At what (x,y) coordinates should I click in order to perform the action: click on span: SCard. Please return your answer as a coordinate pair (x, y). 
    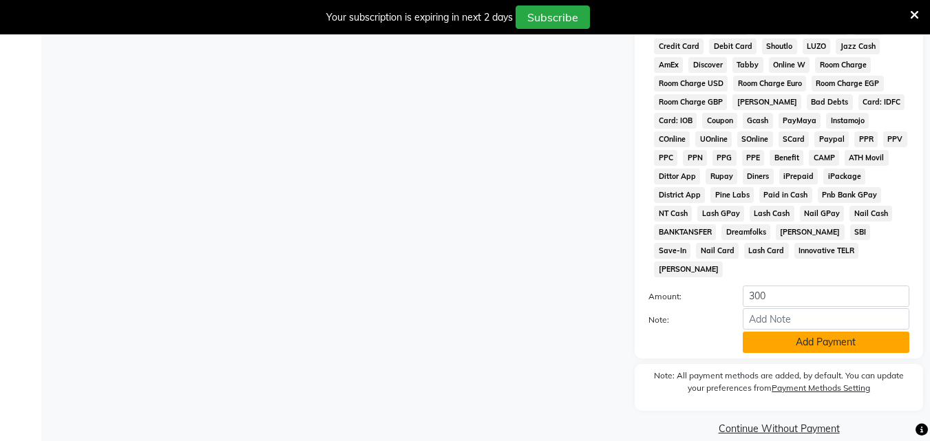
    Looking at the image, I should click on (794, 139).